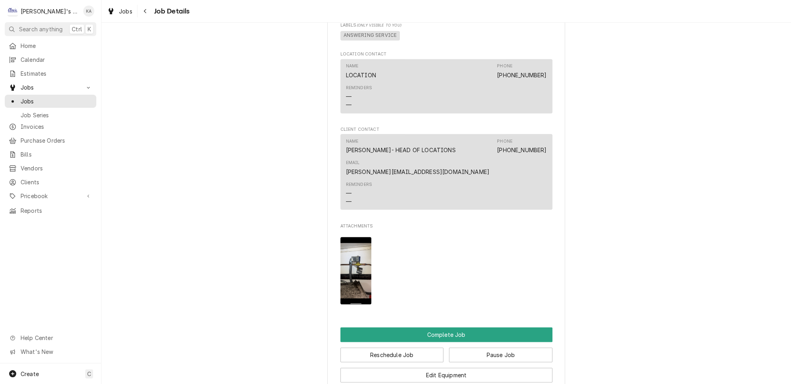  What do you see at coordinates (446, 174) in the screenshot?
I see `div: Client Contact List` at bounding box center [446, 174].